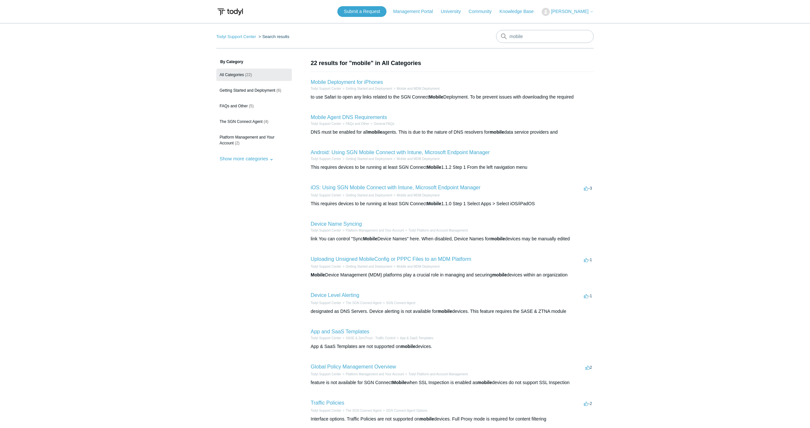 Image resolution: width=810 pixels, height=428 pixels. I want to click on span: All Categories, so click(232, 75).